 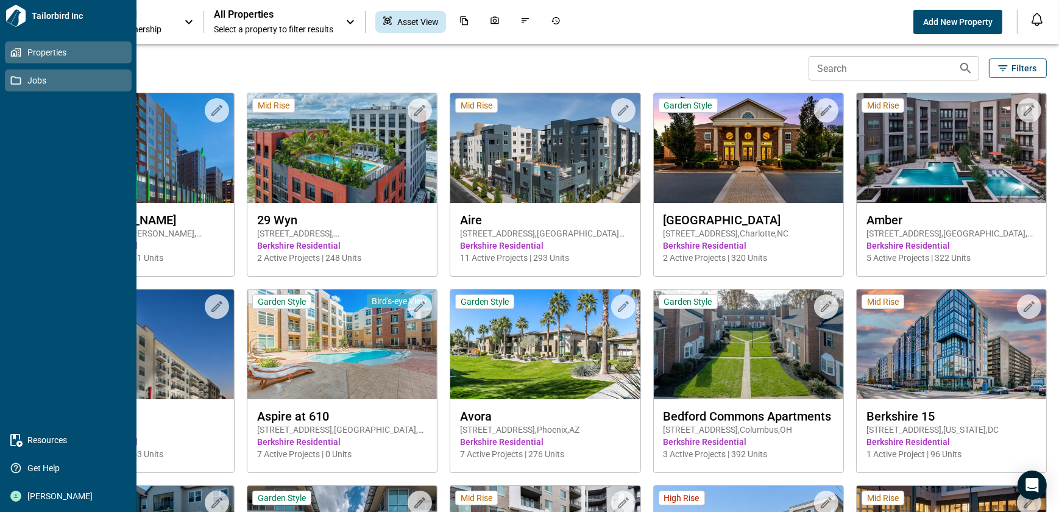 I want to click on span: 7 Active Projects | 276 Units, so click(x=545, y=454).